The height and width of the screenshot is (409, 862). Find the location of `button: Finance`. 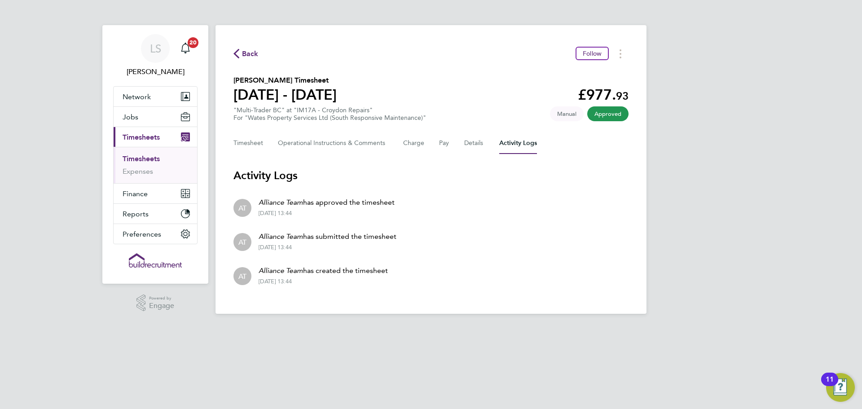

button: Finance is located at coordinates (155, 193).